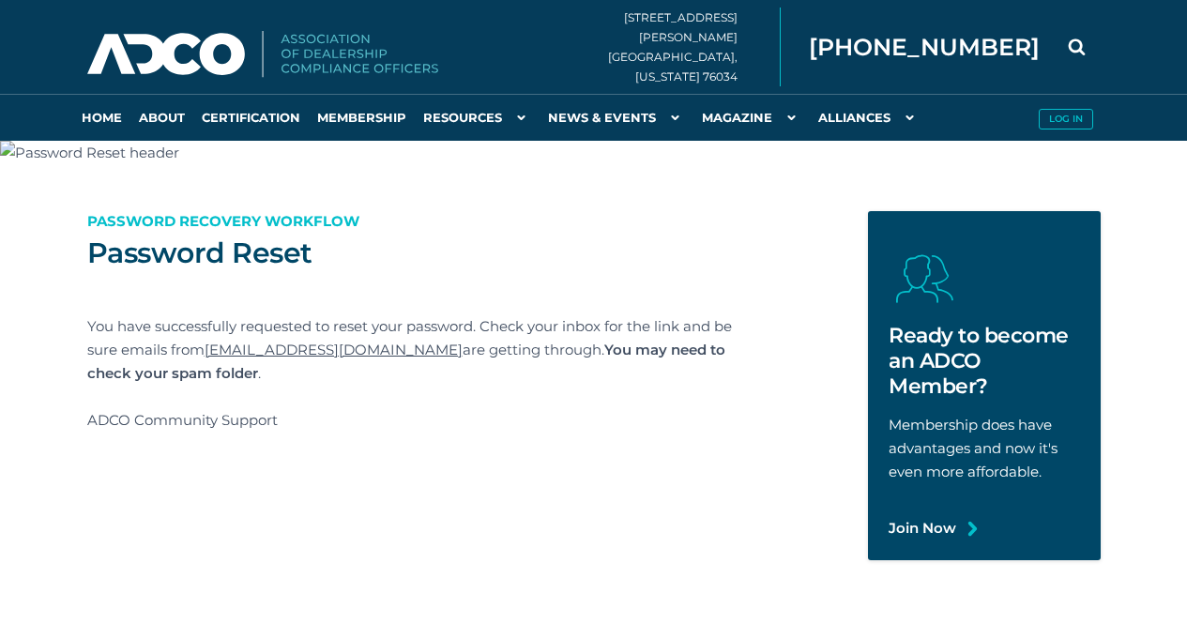 The image size is (1187, 624). I want to click on a: About, so click(161, 117).